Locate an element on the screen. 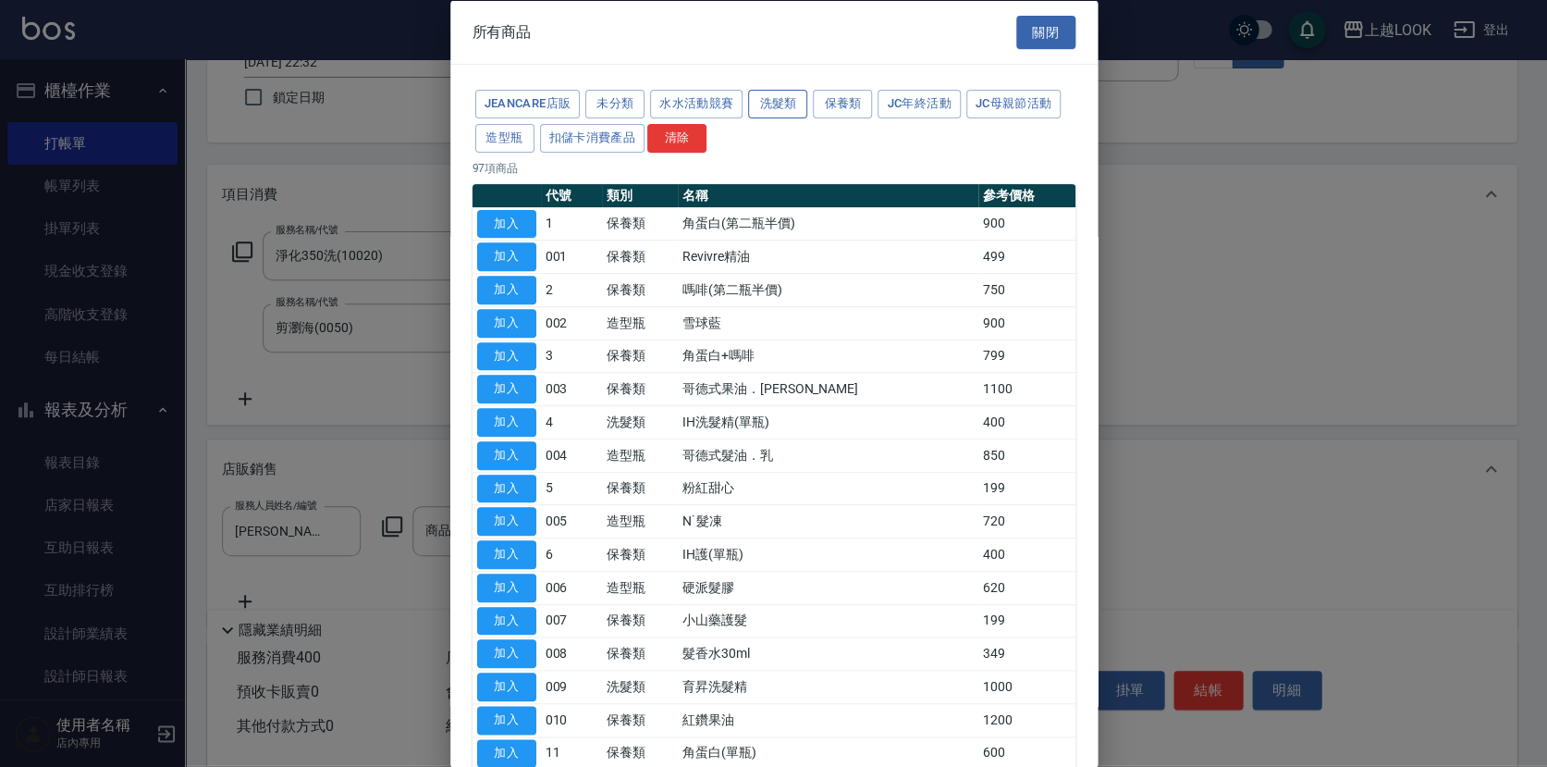 The image size is (1547, 767). td: 嗎啡(第二瓶半價) is located at coordinates (828, 289).